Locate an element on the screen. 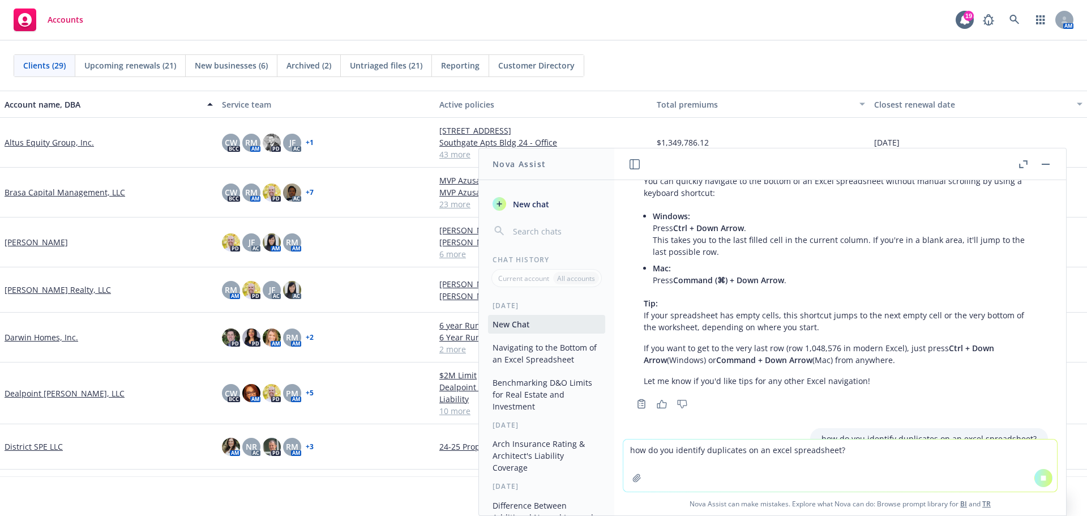 This screenshot has height=516, width=1087. div: Closest renewal date is located at coordinates (972, 104).